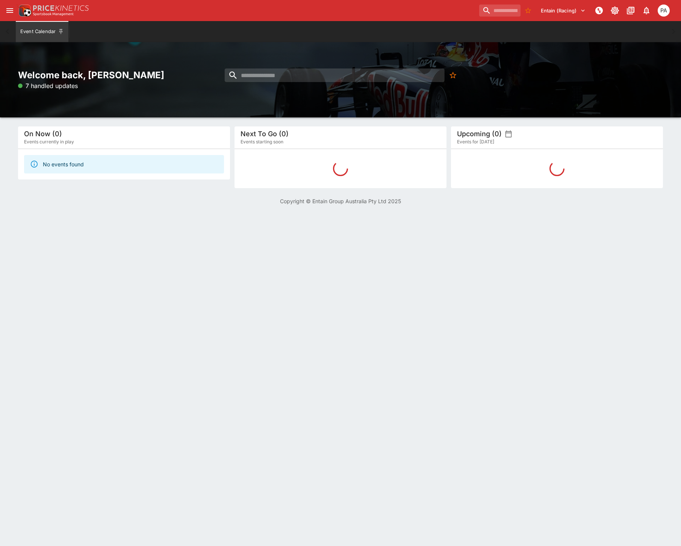 The width and height of the screenshot is (681, 546). Describe the element at coordinates (480, 134) in the screenshot. I see `h5: Upcoming (0)` at that location.